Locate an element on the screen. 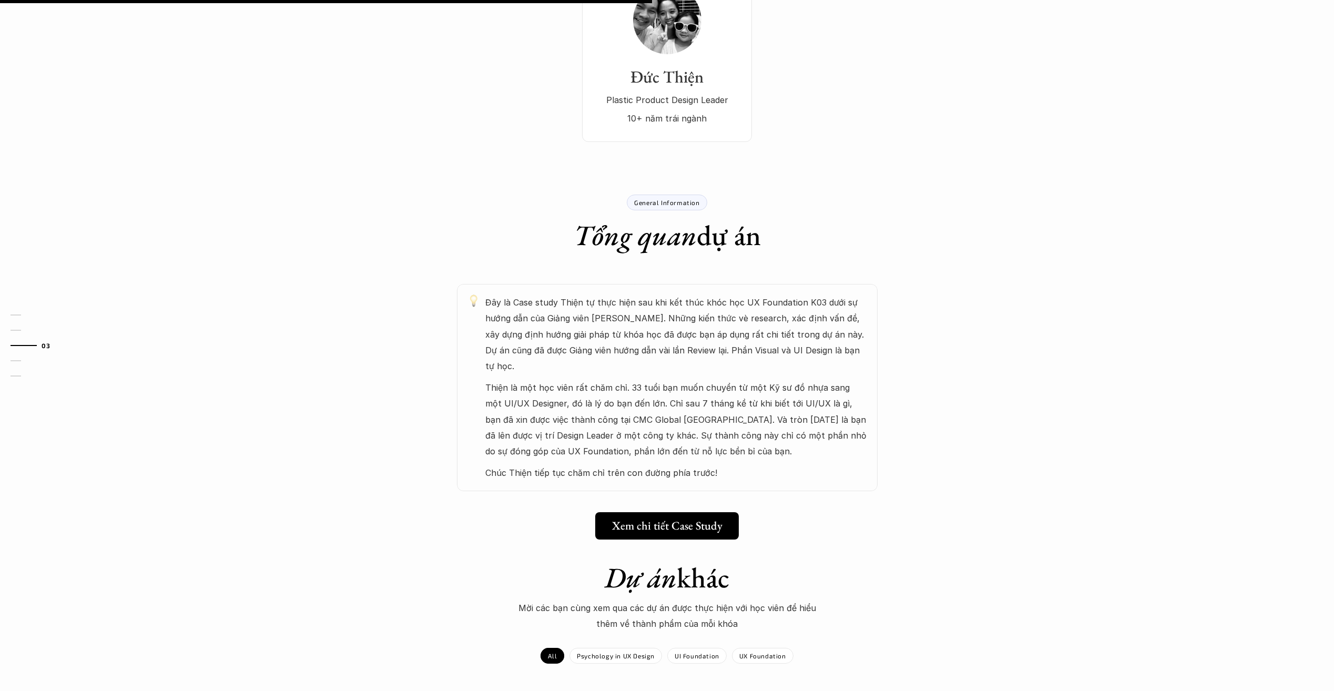  h3: Đức Thiện is located at coordinates (667, 77).